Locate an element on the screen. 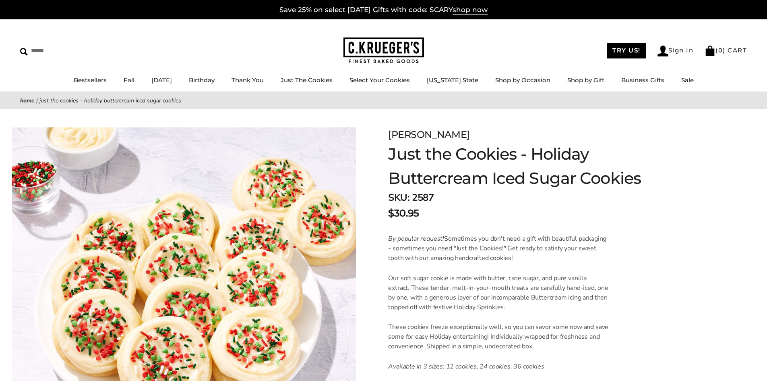 This screenshot has height=381, width=767. a: Thank You is located at coordinates (248, 80).